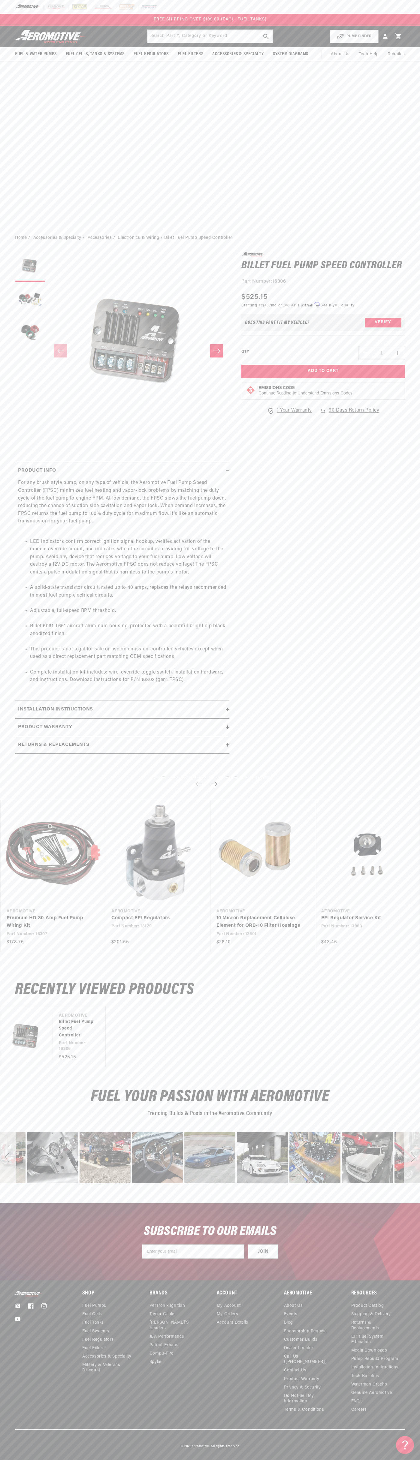 Image resolution: width=420 pixels, height=1460 pixels. Describe the element at coordinates (105, 1158) in the screenshot. I see `div: image number 6` at that location.